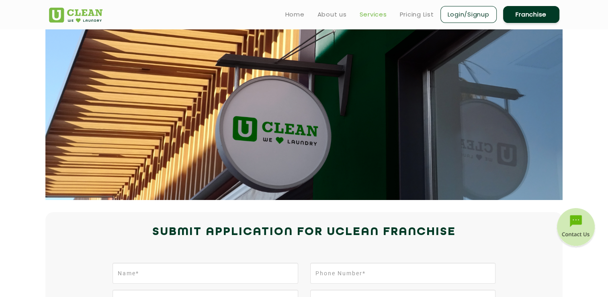  Describe the element at coordinates (531, 14) in the screenshot. I see `a: Franchise` at that location.